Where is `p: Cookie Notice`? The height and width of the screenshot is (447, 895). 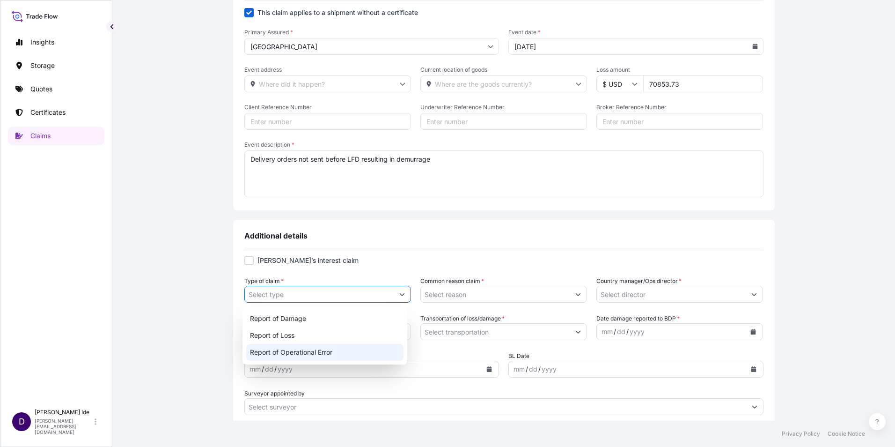
p: Cookie Notice is located at coordinates (847, 434).